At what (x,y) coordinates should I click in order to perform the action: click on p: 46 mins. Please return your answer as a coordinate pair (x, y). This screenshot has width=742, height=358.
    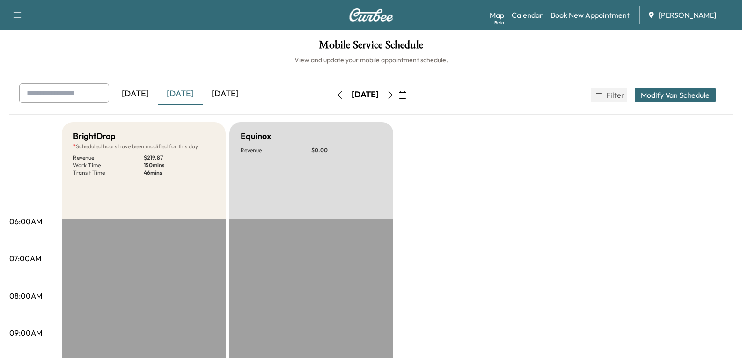
    Looking at the image, I should click on (179, 173).